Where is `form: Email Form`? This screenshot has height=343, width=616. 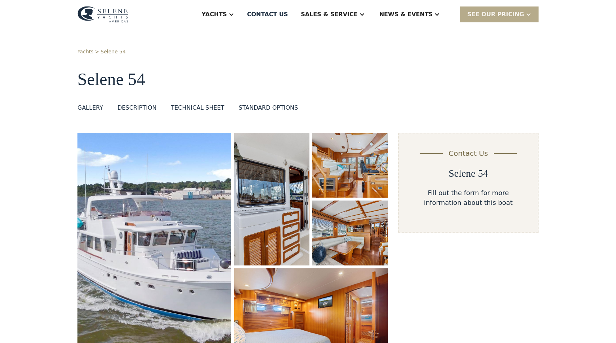
form: Email Form is located at coordinates (468, 183).